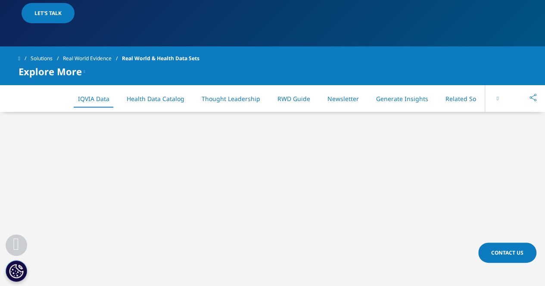  I want to click on a: RWD Guide, so click(294, 99).